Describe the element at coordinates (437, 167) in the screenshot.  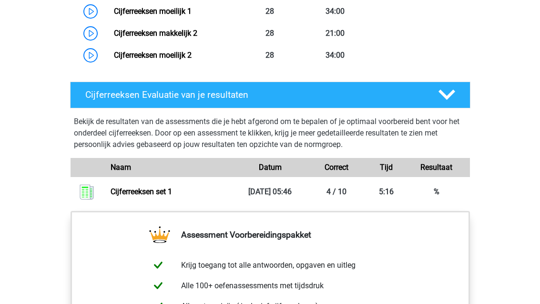
I see `div: Resultaat` at that location.